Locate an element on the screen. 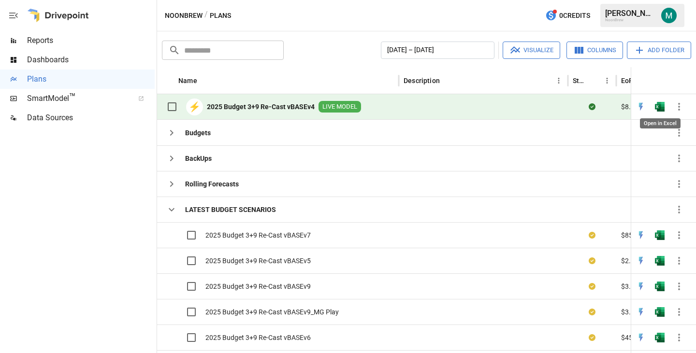  button: Michael Gross is located at coordinates (669, 15).